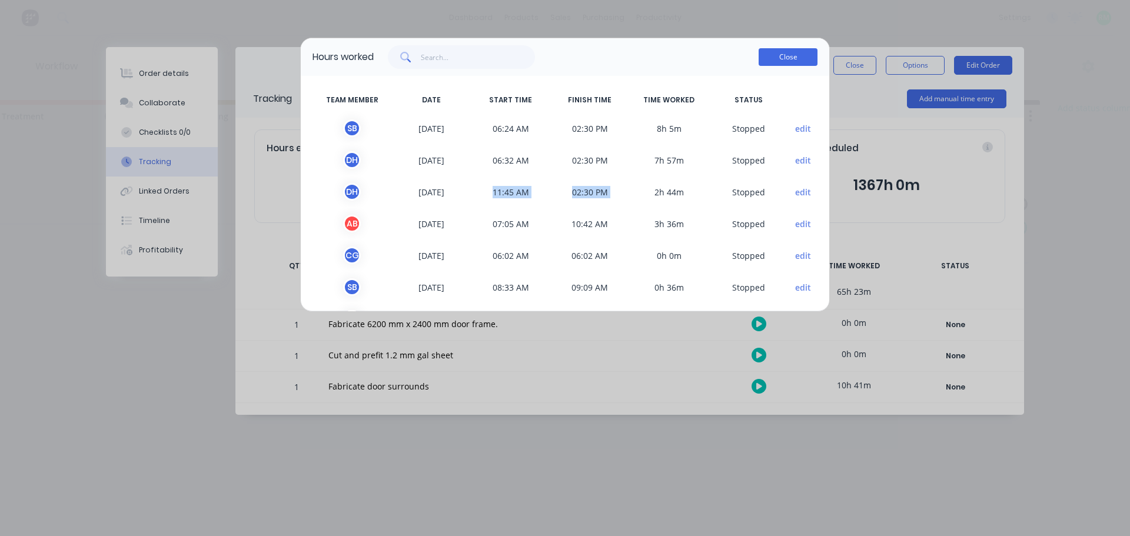  What do you see at coordinates (669, 224) in the screenshot?
I see `span: 3h 36m` at bounding box center [669, 224].